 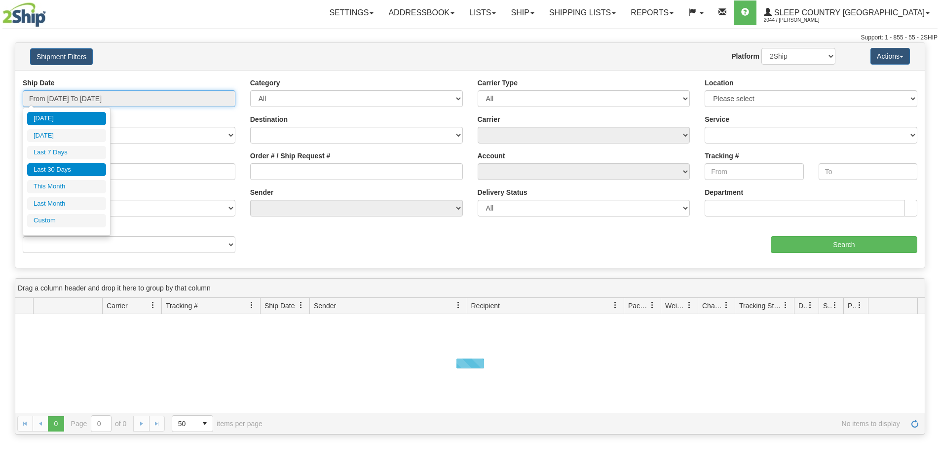 I want to click on a: Sender filter column settings, so click(x=458, y=305).